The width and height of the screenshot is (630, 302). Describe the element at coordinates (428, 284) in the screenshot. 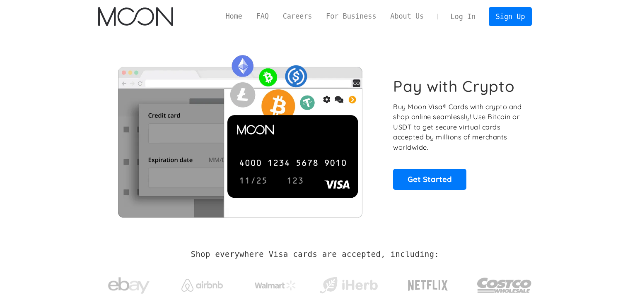

I see `a: Netflix` at that location.